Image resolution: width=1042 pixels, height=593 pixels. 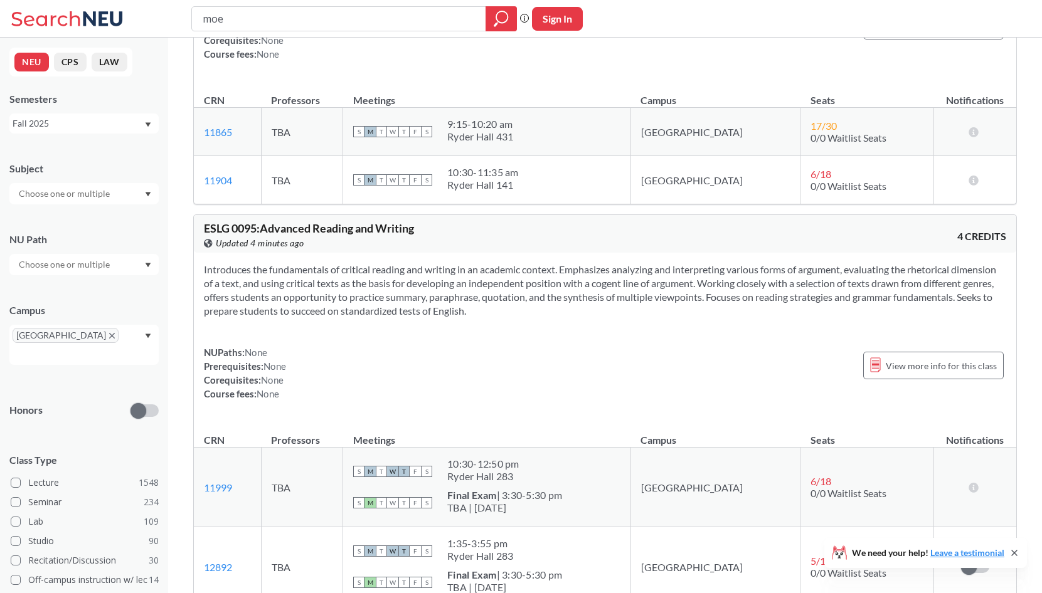 What do you see at coordinates (84, 311) in the screenshot?
I see `div: Campus` at bounding box center [84, 311].